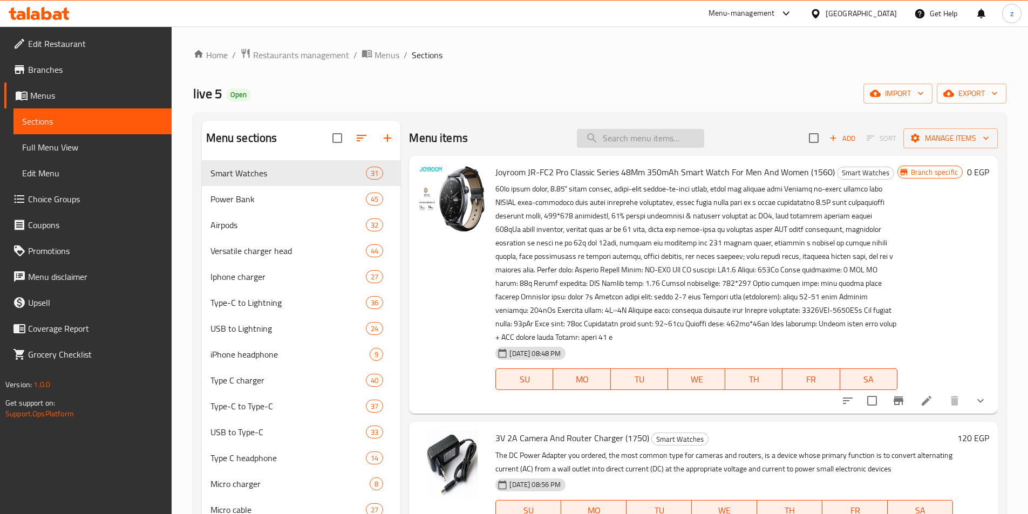  I want to click on span: 24, so click(374, 328).